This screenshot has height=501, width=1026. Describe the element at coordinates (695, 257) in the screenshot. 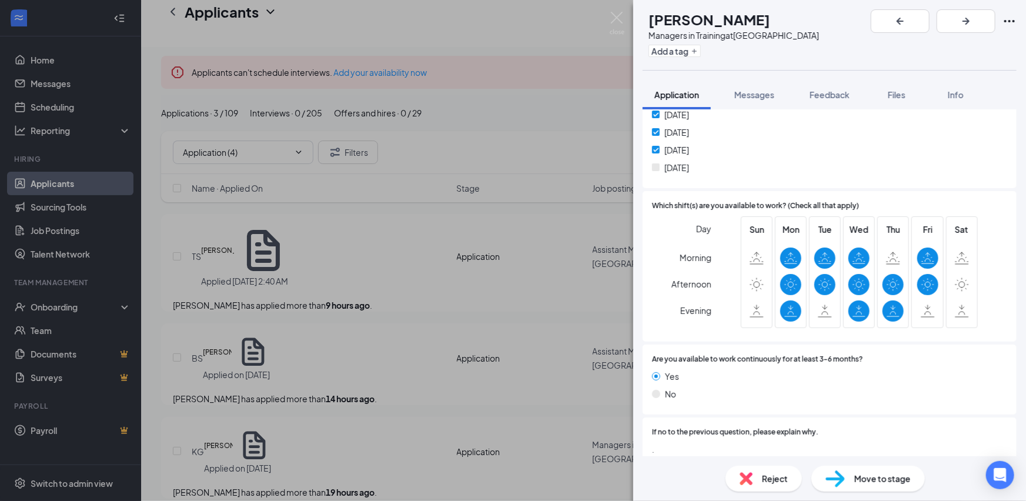

I see `span: Morning` at that location.